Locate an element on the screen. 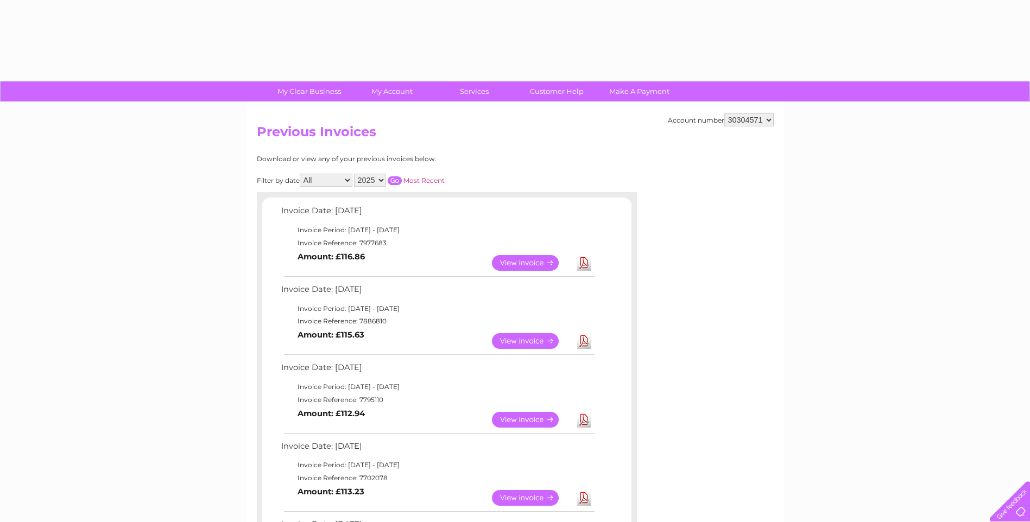 Image resolution: width=1030 pixels, height=522 pixels. b: Amount: £112.94 is located at coordinates (331, 414).